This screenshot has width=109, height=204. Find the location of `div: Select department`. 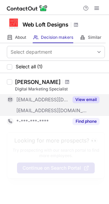

div: Select department is located at coordinates (31, 52).